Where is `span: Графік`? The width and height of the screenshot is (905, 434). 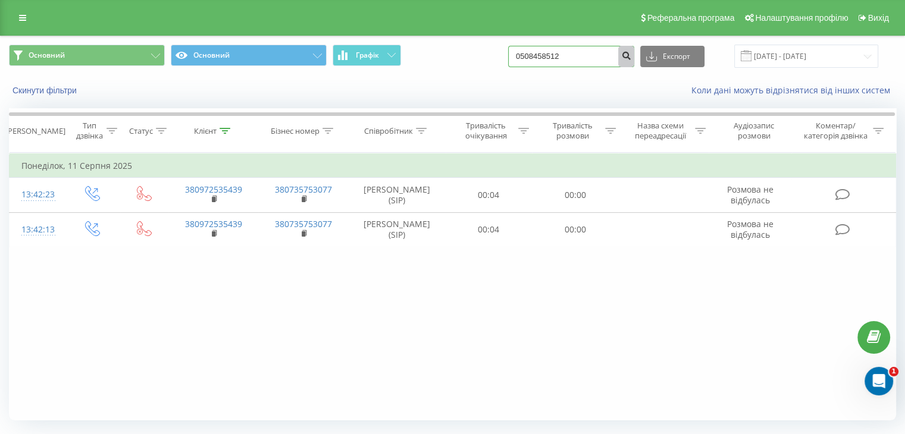
span: Графік is located at coordinates (367, 55).